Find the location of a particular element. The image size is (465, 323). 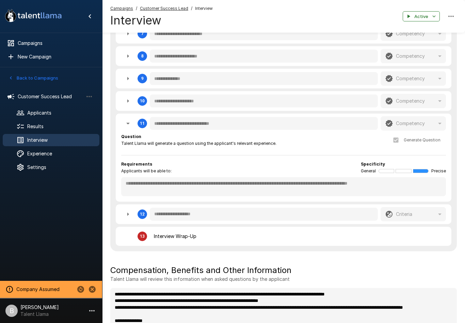

u: Campaigns is located at coordinates (121, 8).